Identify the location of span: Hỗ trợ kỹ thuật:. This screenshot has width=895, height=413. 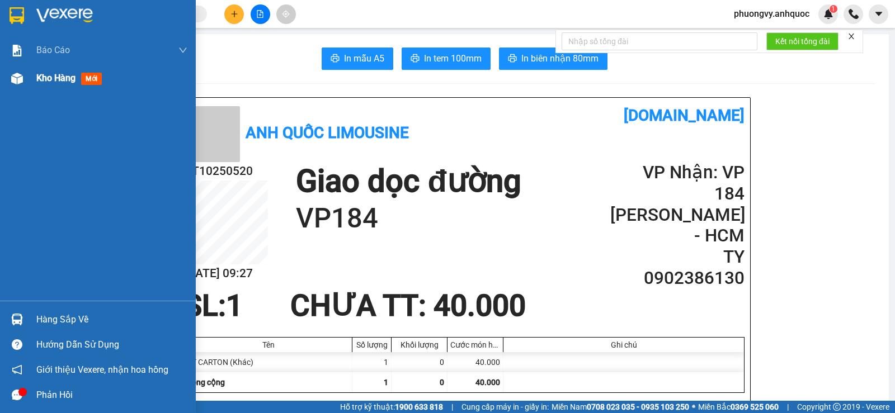
(391, 407).